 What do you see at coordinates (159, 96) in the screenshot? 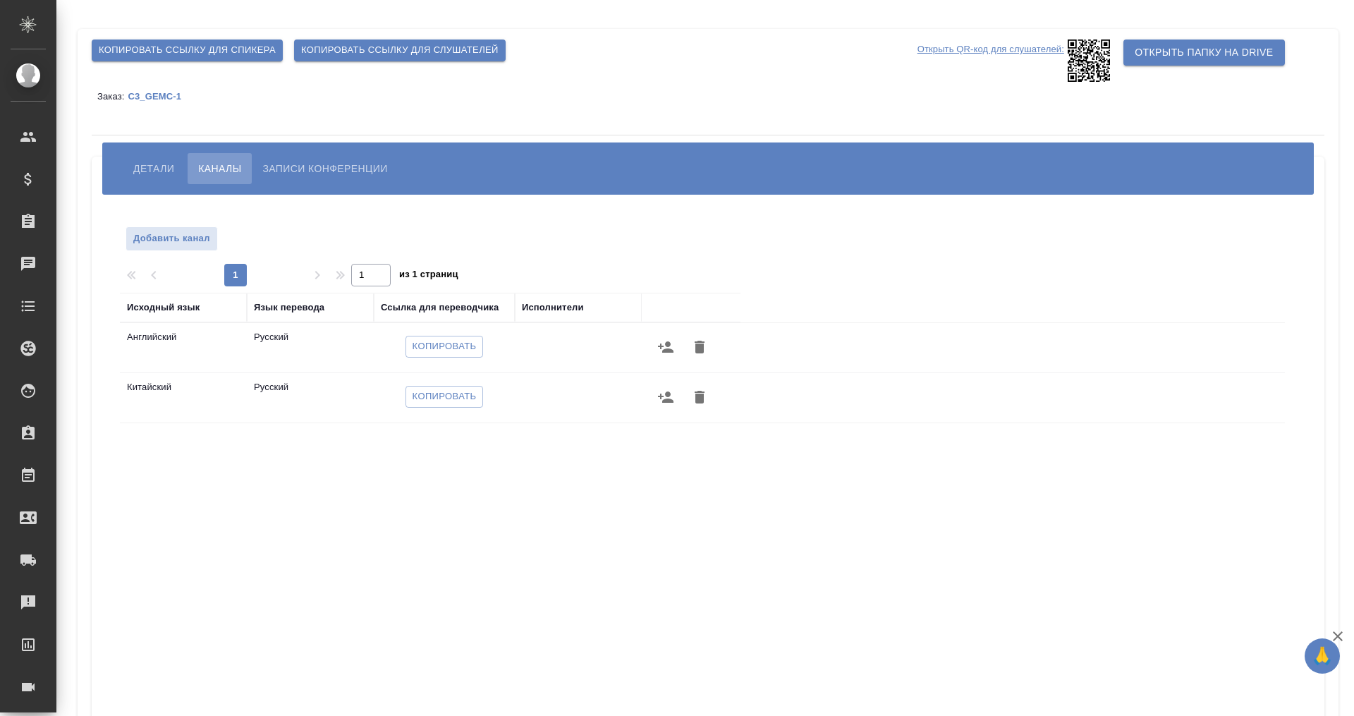
I see `a: C3_GEMC-1` at bounding box center [159, 96].